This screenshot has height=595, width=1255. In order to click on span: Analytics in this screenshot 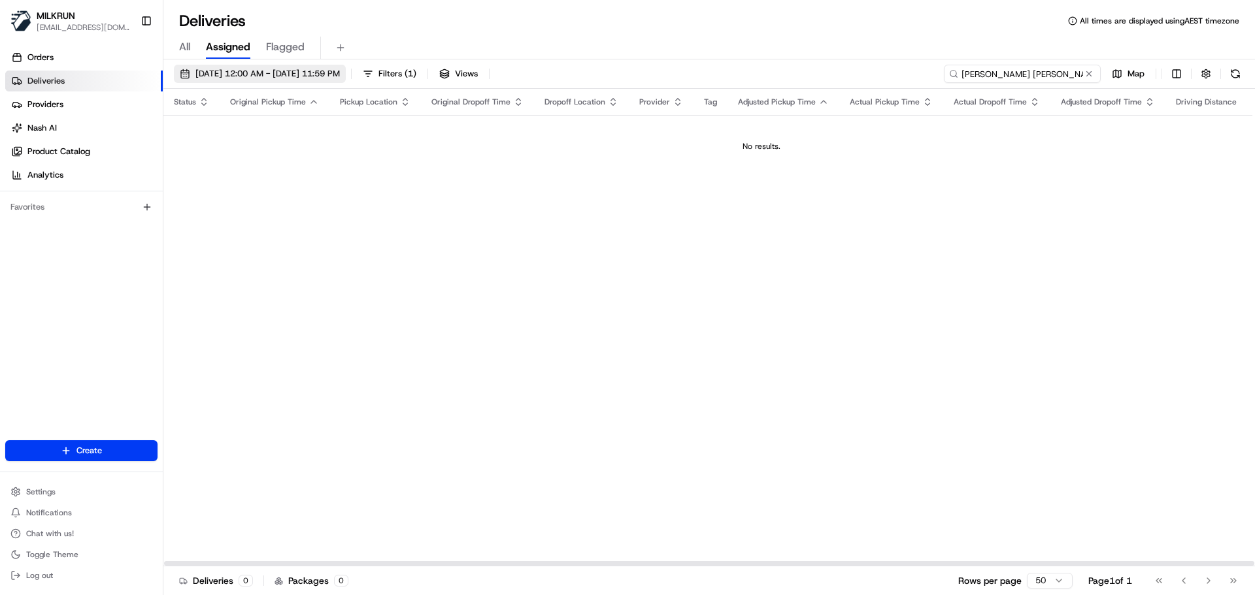, I will do `click(45, 175)`.